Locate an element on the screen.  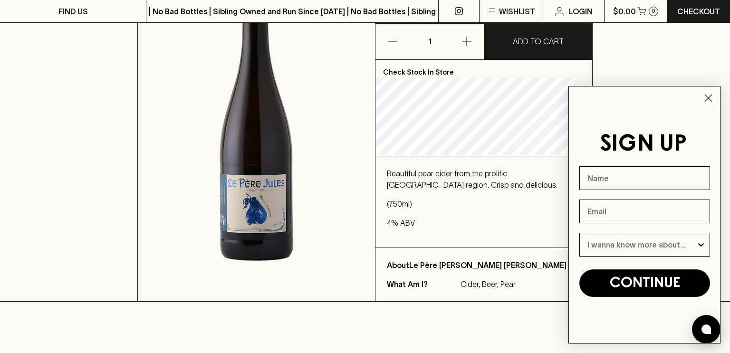
p: Checkout is located at coordinates (698, 11).